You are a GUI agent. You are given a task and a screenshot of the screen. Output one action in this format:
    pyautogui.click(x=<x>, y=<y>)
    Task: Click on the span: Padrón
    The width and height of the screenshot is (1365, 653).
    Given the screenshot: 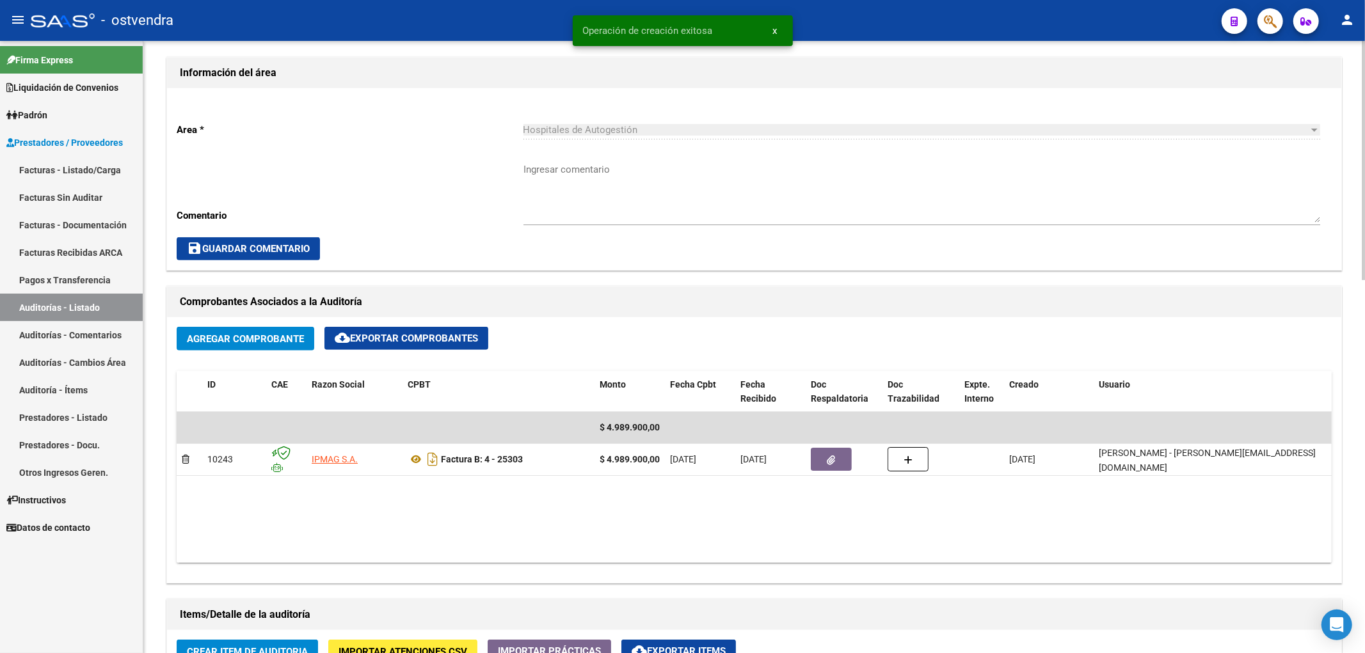 What is the action you would take?
    pyautogui.click(x=27, y=115)
    